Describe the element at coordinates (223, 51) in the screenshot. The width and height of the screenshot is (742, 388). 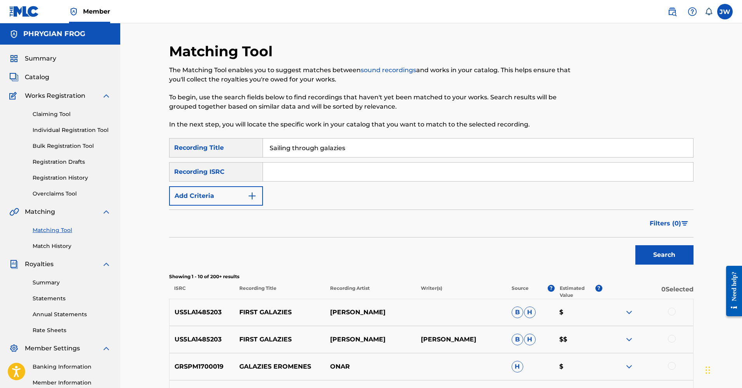
I see `h2: Matching Tool` at that location.